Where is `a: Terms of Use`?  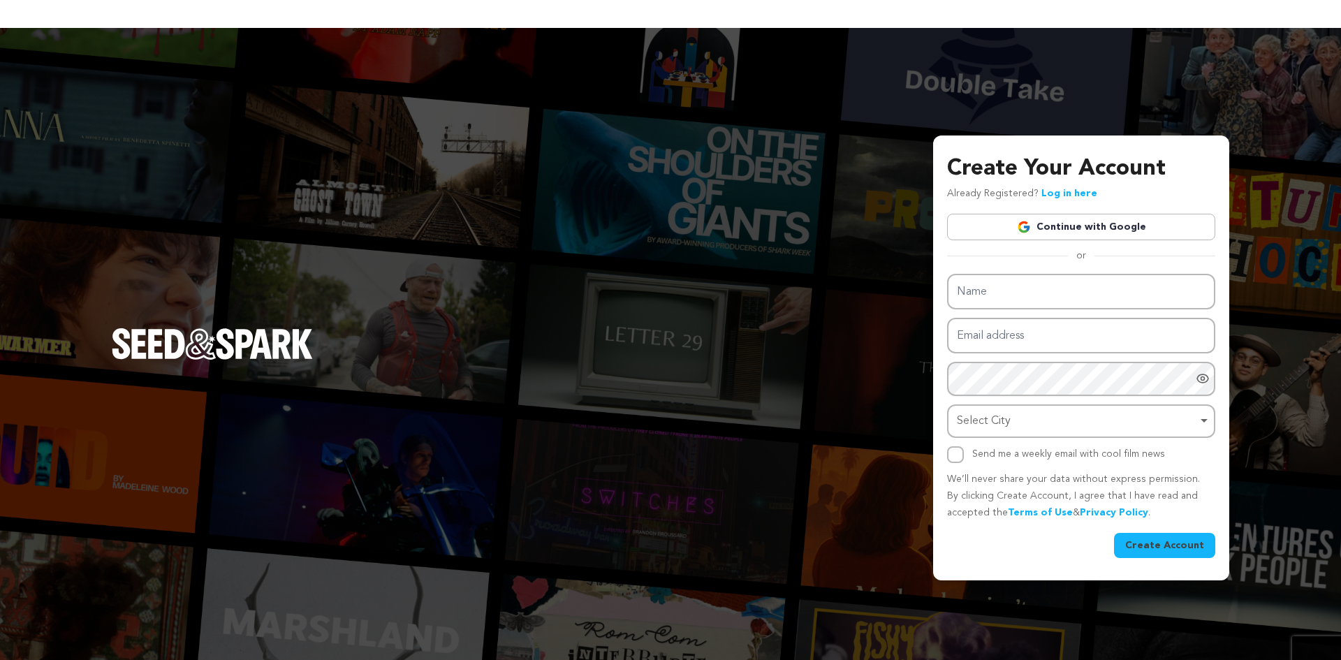
a: Terms of Use is located at coordinates (1040, 513).